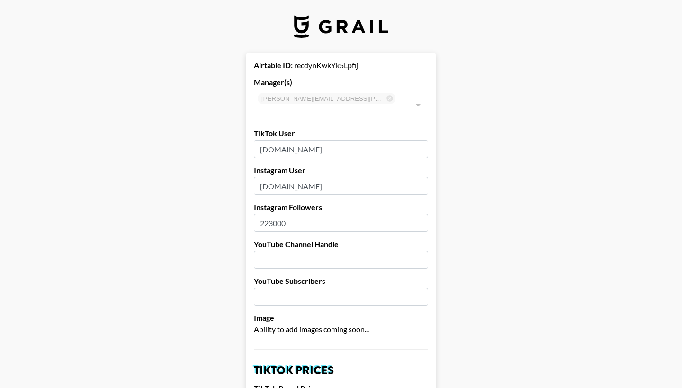  Describe the element at coordinates (341, 281) in the screenshot. I see `label: YouTube Subscribers` at that location.